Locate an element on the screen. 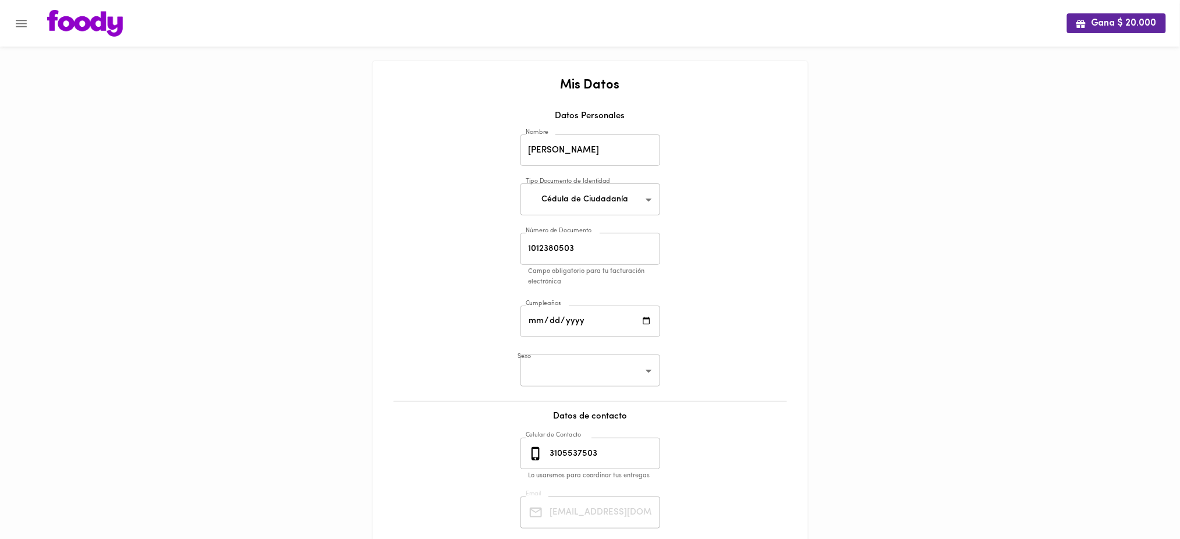 This screenshot has height=539, width=1180. input: Tu Email is located at coordinates (604, 512).